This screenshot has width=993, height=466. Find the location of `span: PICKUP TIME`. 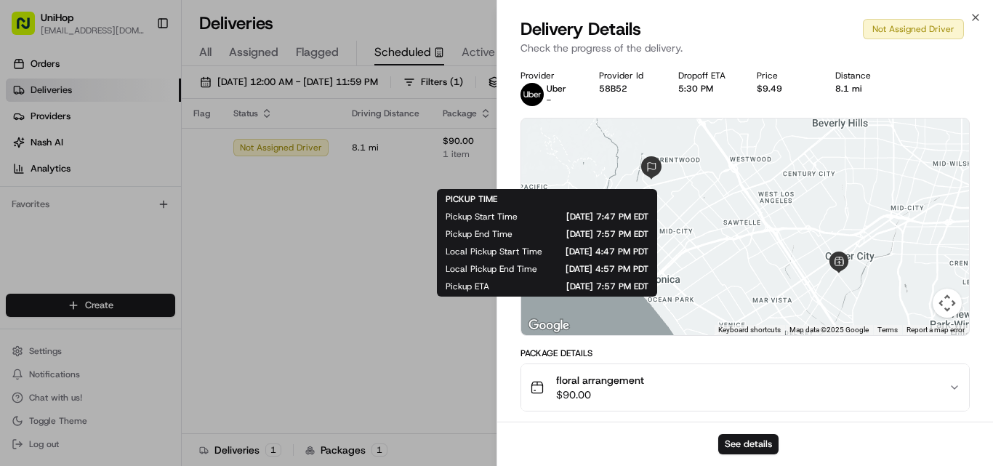

span: PICKUP TIME is located at coordinates (471, 199).